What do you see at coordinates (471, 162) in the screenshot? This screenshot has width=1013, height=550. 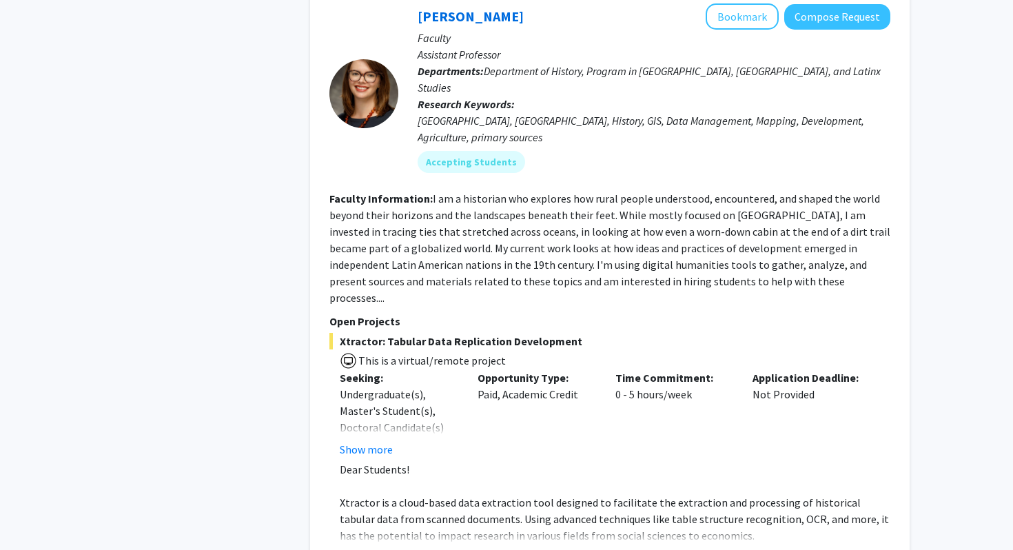 I see `mat-chip: Accepting Students` at bounding box center [471, 162].